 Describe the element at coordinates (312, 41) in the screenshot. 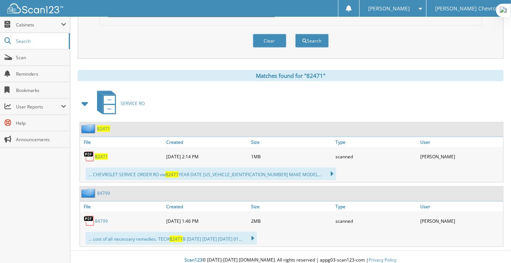

I see `button: Search` at that location.